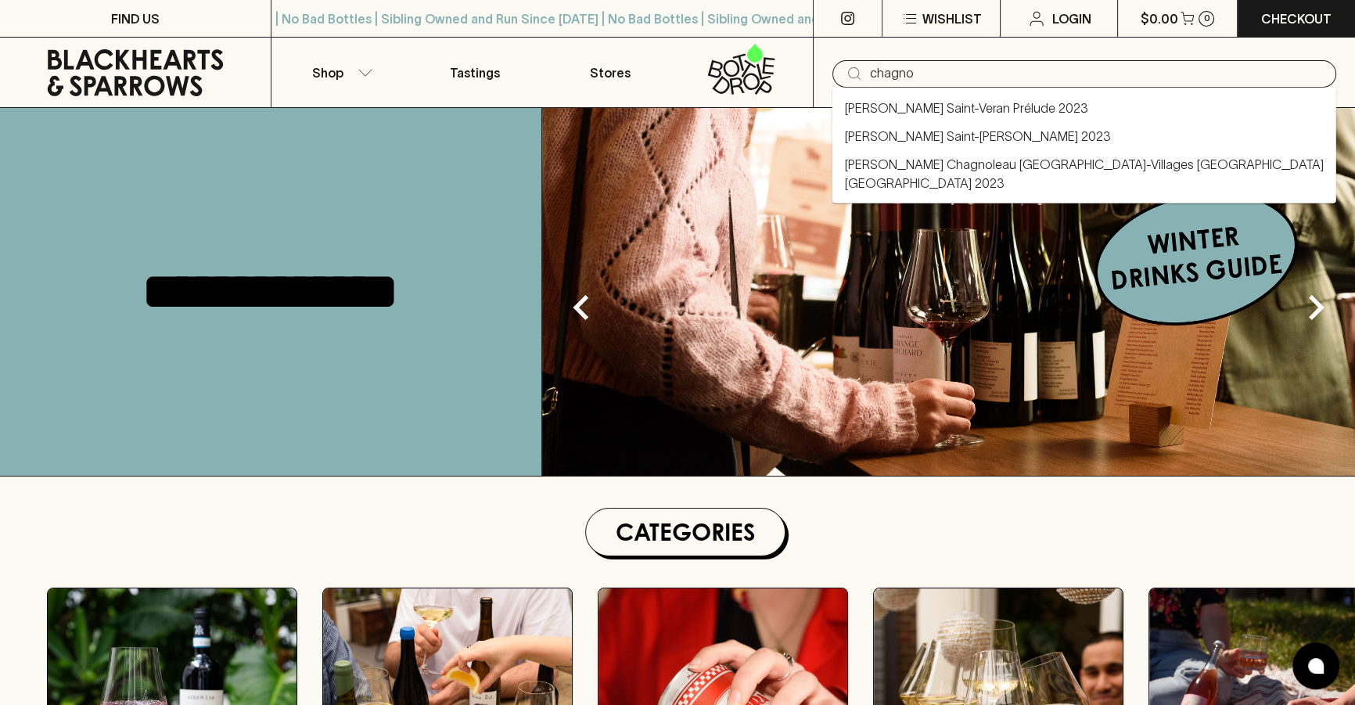 The image size is (1355, 705). I want to click on p: FIND US, so click(135, 19).